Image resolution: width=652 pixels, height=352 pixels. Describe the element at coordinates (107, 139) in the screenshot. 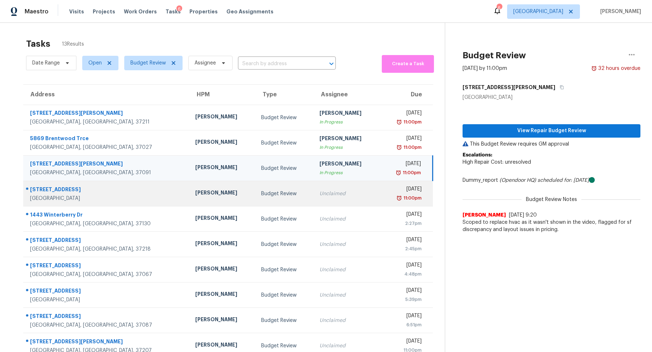

I see `div: 5869 Brentwood Trce` at that location.